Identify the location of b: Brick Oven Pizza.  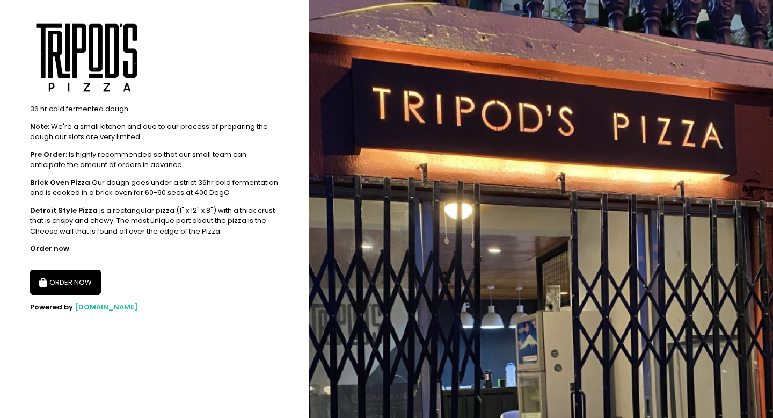
(60, 182).